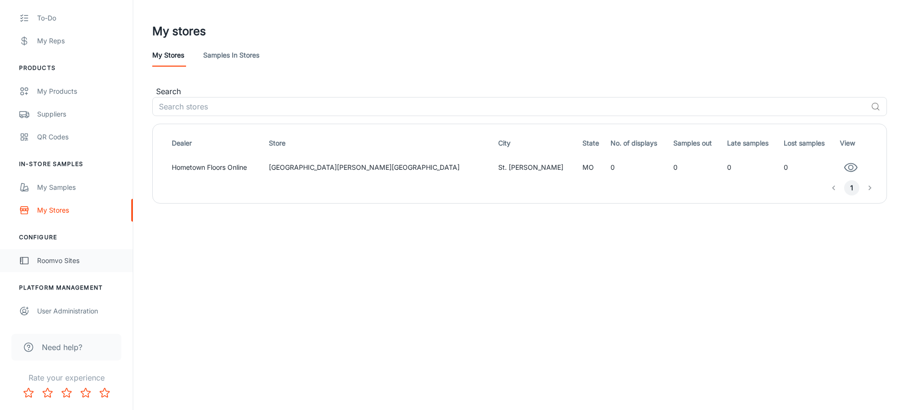 This screenshot has width=906, height=410. What do you see at coordinates (80, 137) in the screenshot?
I see `div: QR Codes` at bounding box center [80, 137].